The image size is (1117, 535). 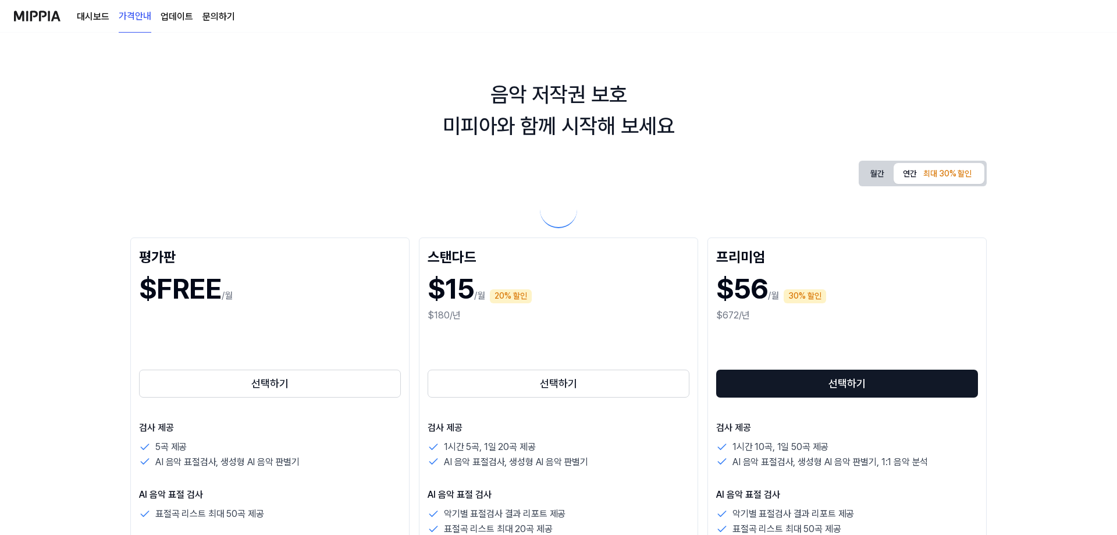 I want to click on p: 1시간 10곡, 1일 50곡 제공, so click(x=780, y=447).